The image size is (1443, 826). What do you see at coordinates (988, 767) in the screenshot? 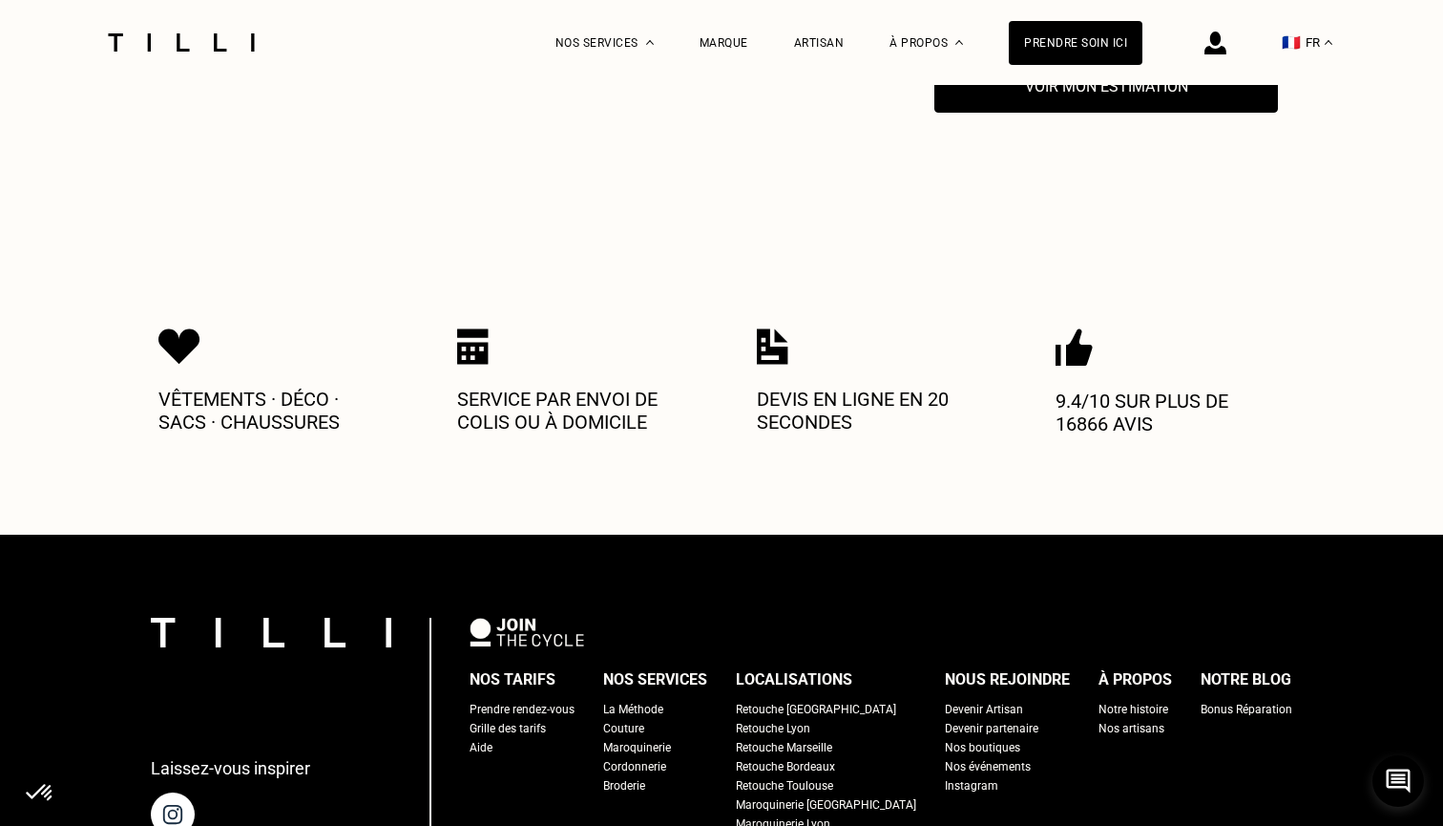
I see `a: Nos événements` at bounding box center [988, 767].